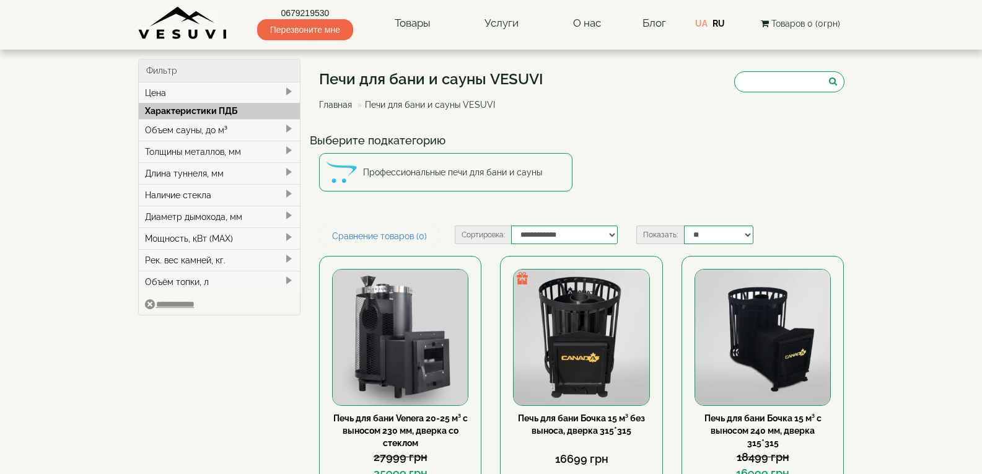 This screenshot has width=982, height=474. What do you see at coordinates (219, 216) in the screenshot?
I see `div: Диаметр дымохода, мм` at bounding box center [219, 216].